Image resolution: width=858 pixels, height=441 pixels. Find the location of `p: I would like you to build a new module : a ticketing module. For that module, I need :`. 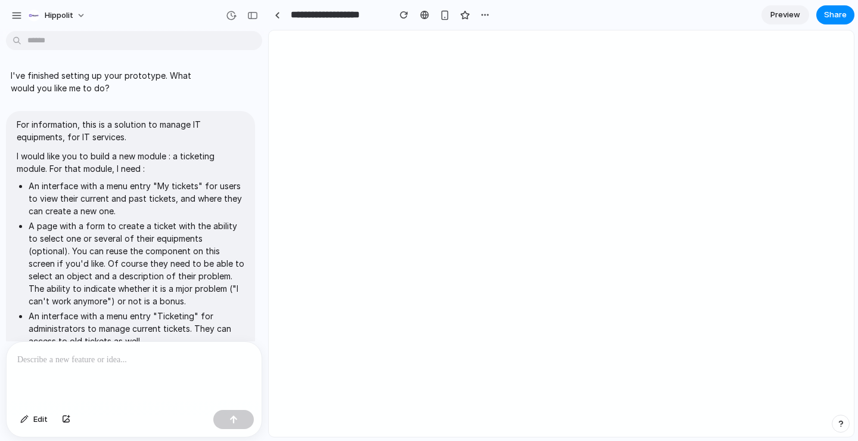

p: I would like you to build a new module : a ticketing module. For that module, I need : is located at coordinates (131, 162).